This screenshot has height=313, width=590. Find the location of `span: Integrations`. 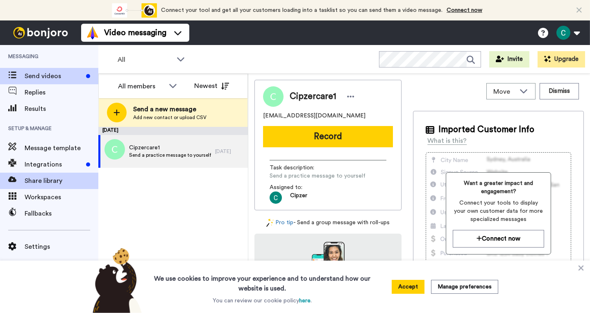

span: Integrations is located at coordinates (54, 165).